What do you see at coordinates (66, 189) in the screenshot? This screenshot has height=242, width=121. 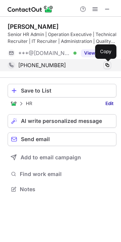 I see `span: Notes` at bounding box center [66, 189].